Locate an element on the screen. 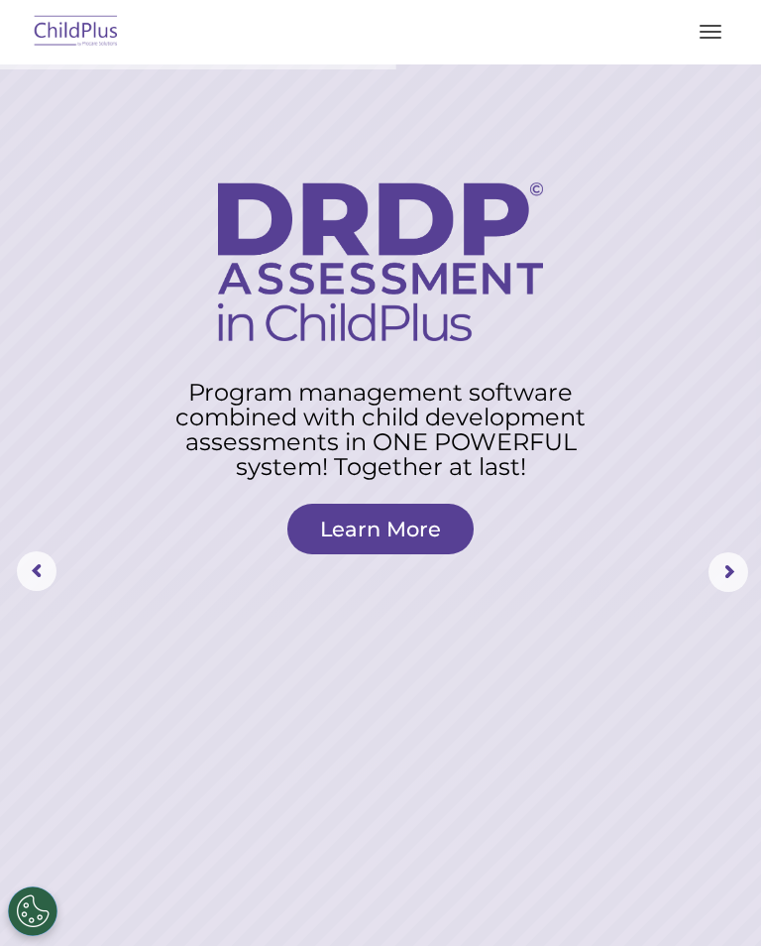 Image resolution: width=761 pixels, height=946 pixels. a: Learn More is located at coordinates (381, 528).